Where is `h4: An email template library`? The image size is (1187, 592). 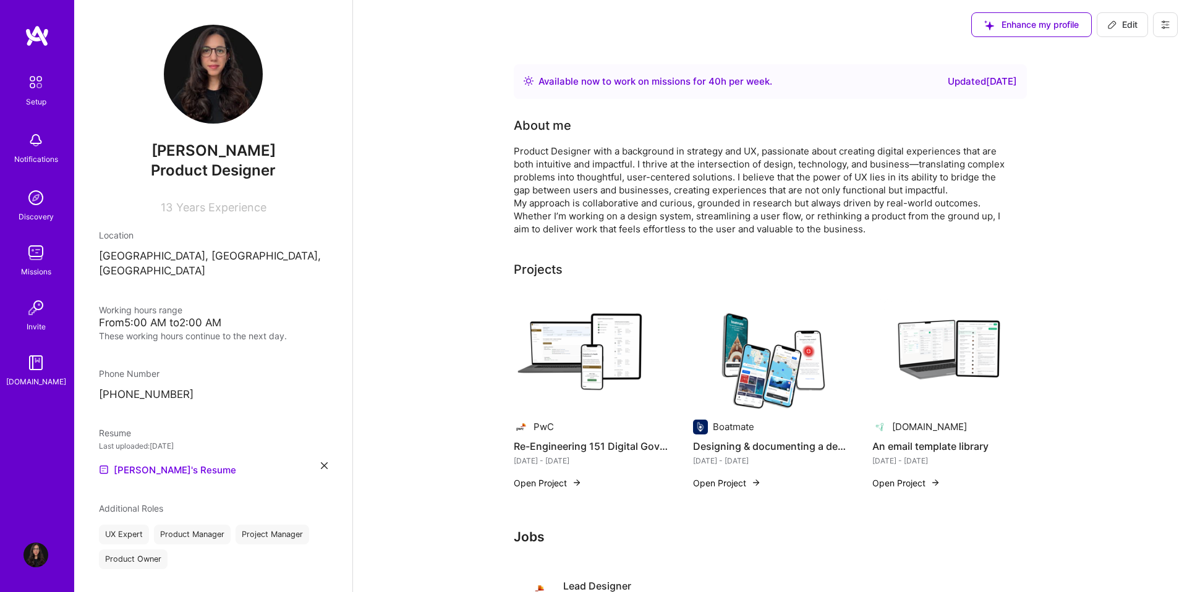 h4: An email template library is located at coordinates (950, 446).